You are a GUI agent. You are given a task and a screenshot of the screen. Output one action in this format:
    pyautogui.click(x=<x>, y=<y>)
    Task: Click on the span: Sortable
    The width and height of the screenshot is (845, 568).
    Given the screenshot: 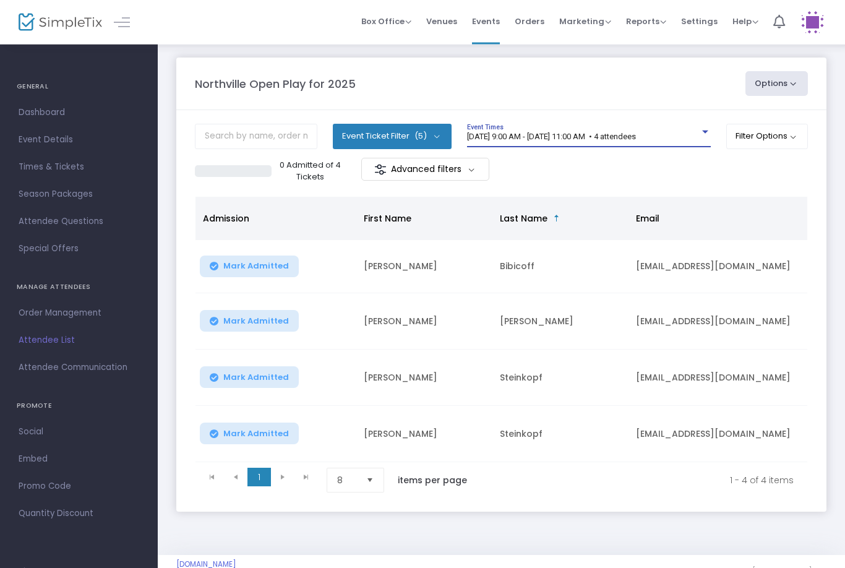 What is the action you would take?
    pyautogui.click(x=557, y=219)
    